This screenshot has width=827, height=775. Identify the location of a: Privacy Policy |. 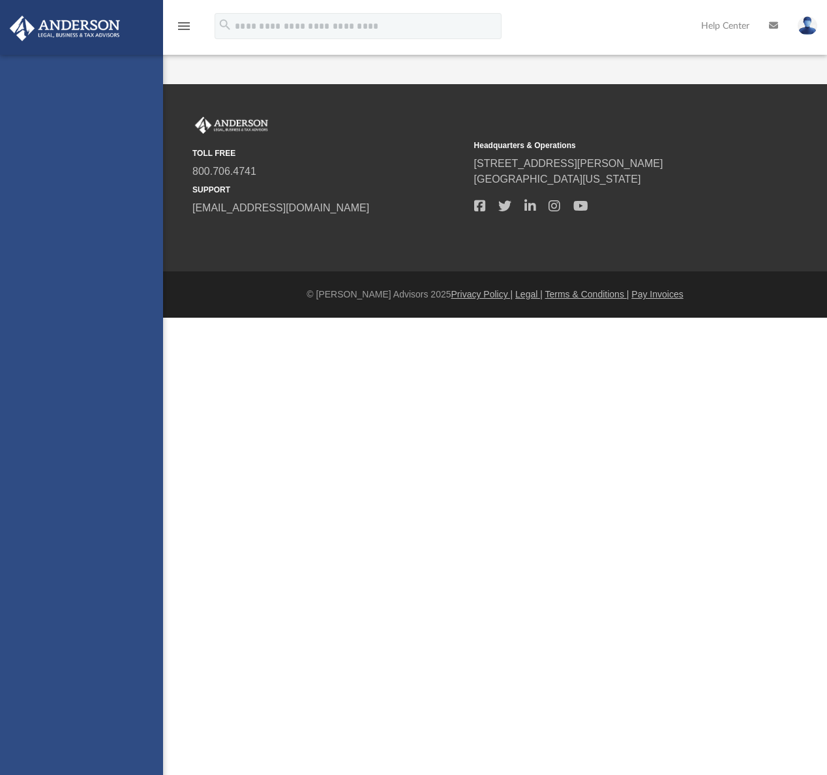
(482, 294).